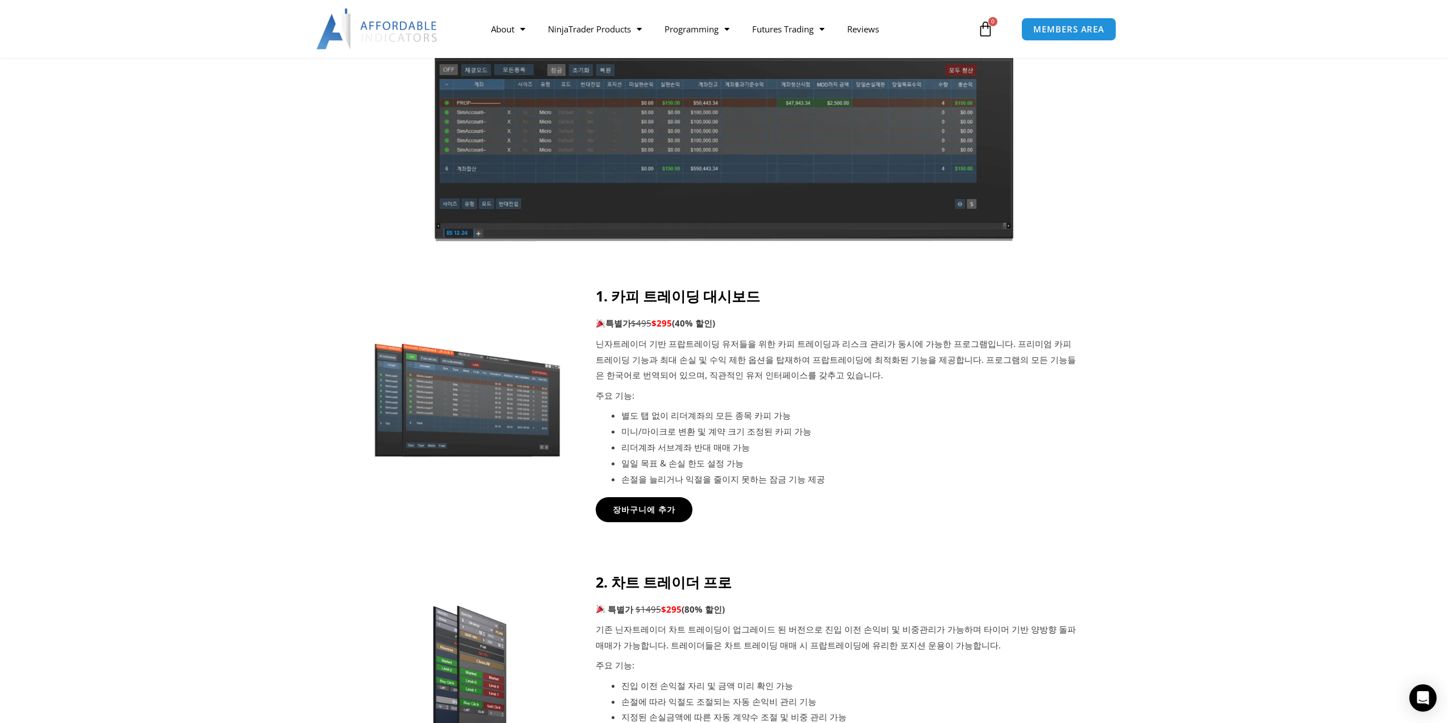 The image size is (1448, 723). Describe the element at coordinates (838, 638) in the screenshot. I see `p: 기존 닌자트레이더 차트 트레이딩이 업그레이드 된 버전으로 진입 이전 손익비 및 비중관리가 가능하며 타이머 기반 양방향 돌파매매가 가능합니다. 트레이더들은 차트 트레이딩 매매 ...` at that location.